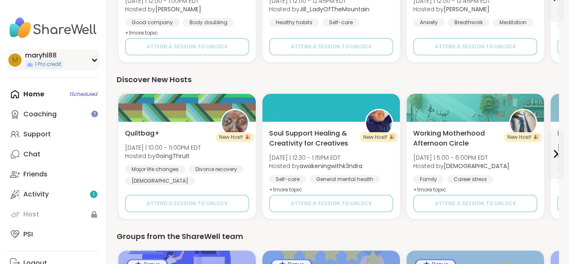 The height and width of the screenshot is (264, 569). What do you see at coordinates (53, 194) in the screenshot?
I see `a: Activity1` at bounding box center [53, 194].